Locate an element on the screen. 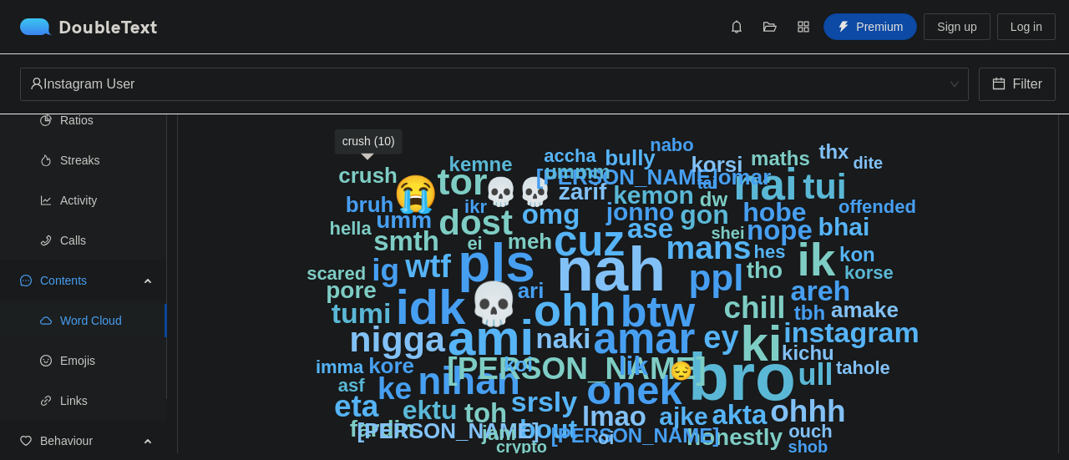  span: Filter is located at coordinates (1027, 83).